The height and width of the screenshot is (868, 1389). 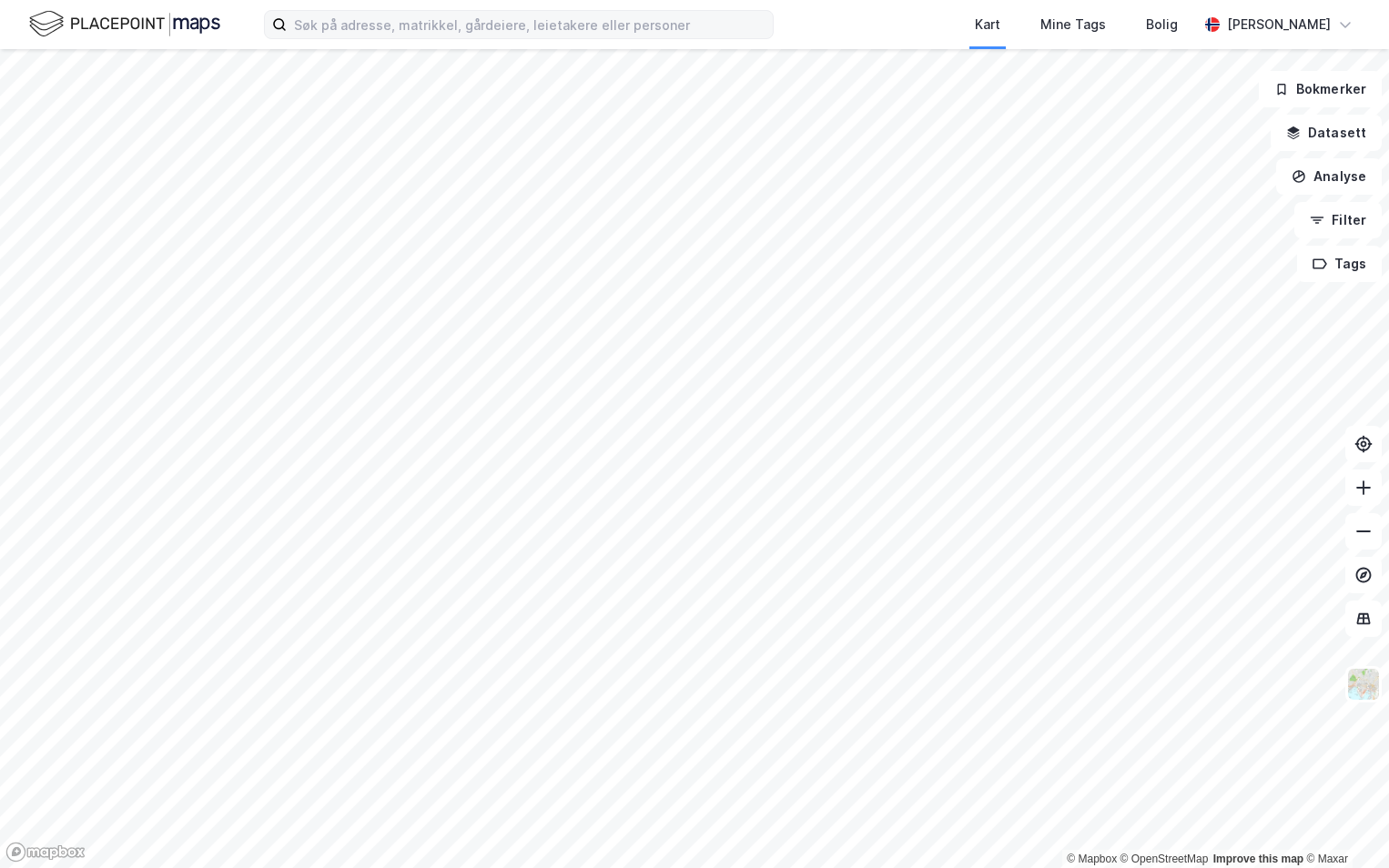 I want to click on button: Analyse, so click(x=1328, y=176).